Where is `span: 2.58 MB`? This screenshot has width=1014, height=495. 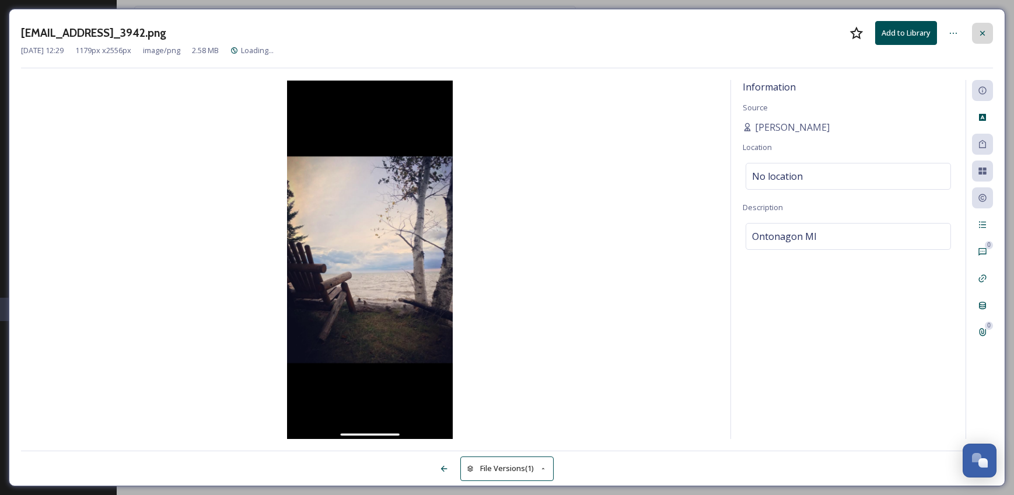 span: 2.58 MB is located at coordinates (205, 50).